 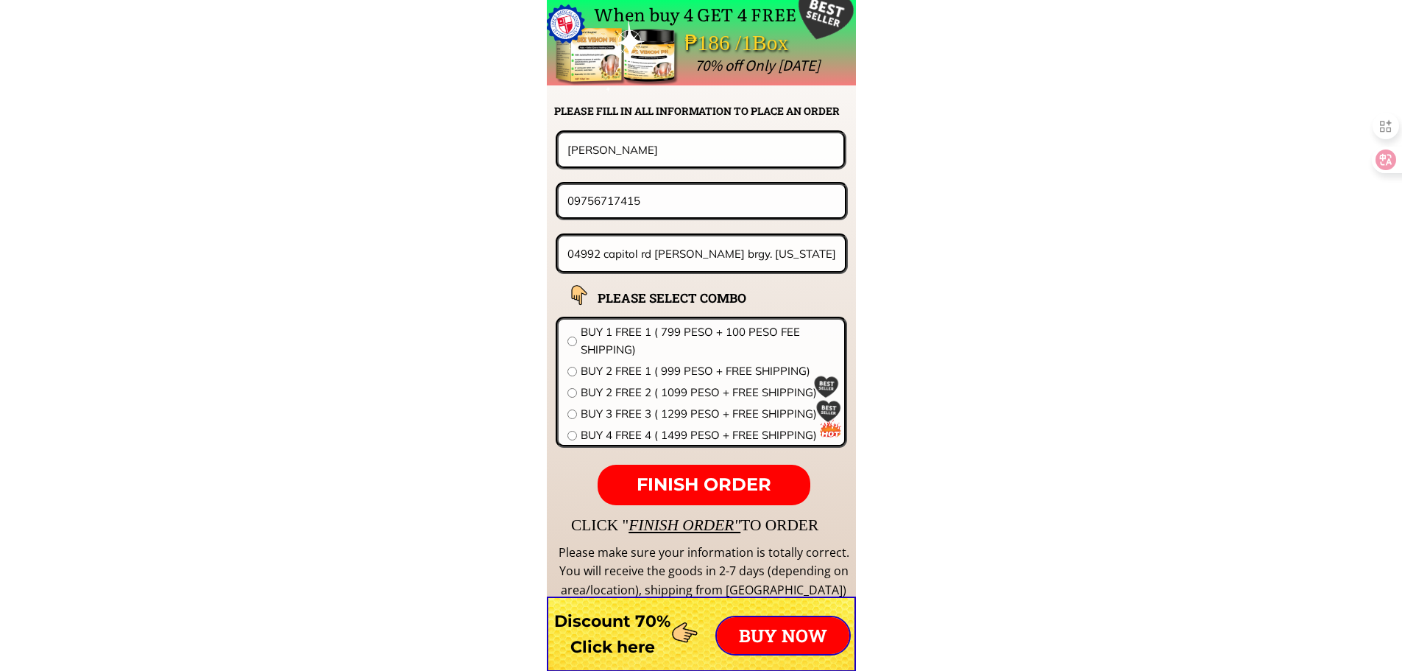 I want to click on h3: Discount 70% Click here, so click(x=612, y=634).